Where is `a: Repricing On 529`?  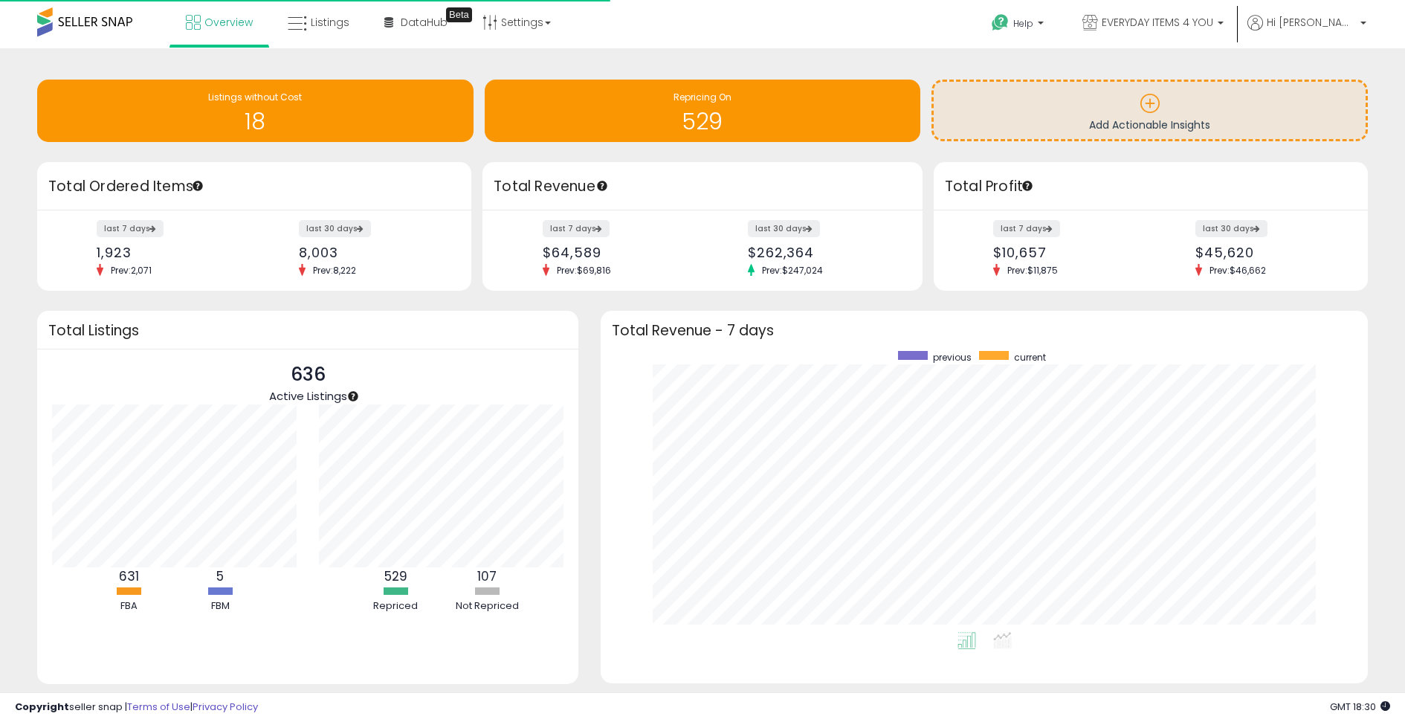
a: Repricing On 529 is located at coordinates (703, 111).